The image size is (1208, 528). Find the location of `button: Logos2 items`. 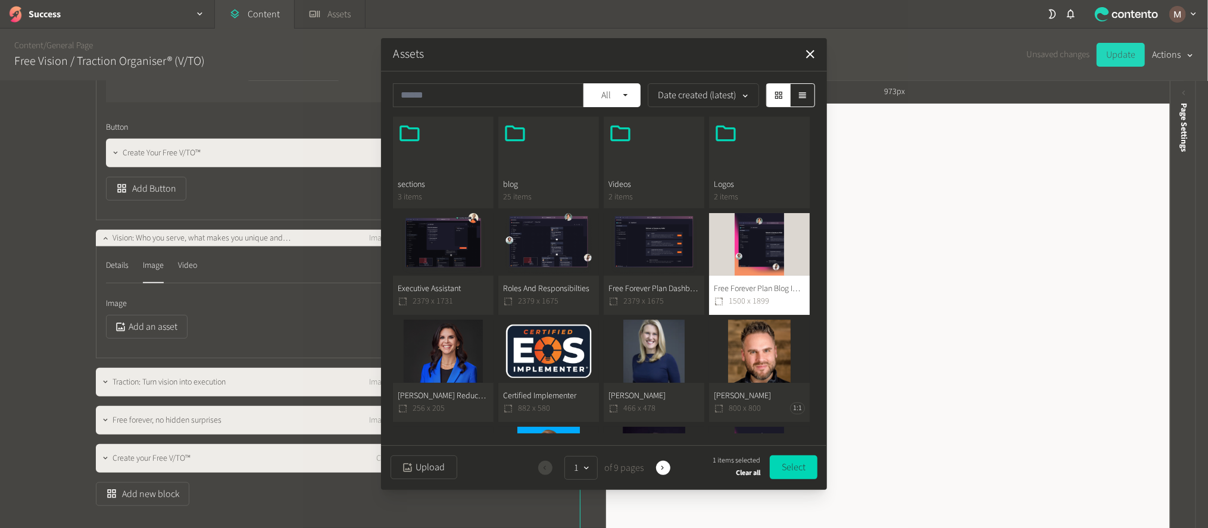

button: Logos2 items is located at coordinates (759, 163).